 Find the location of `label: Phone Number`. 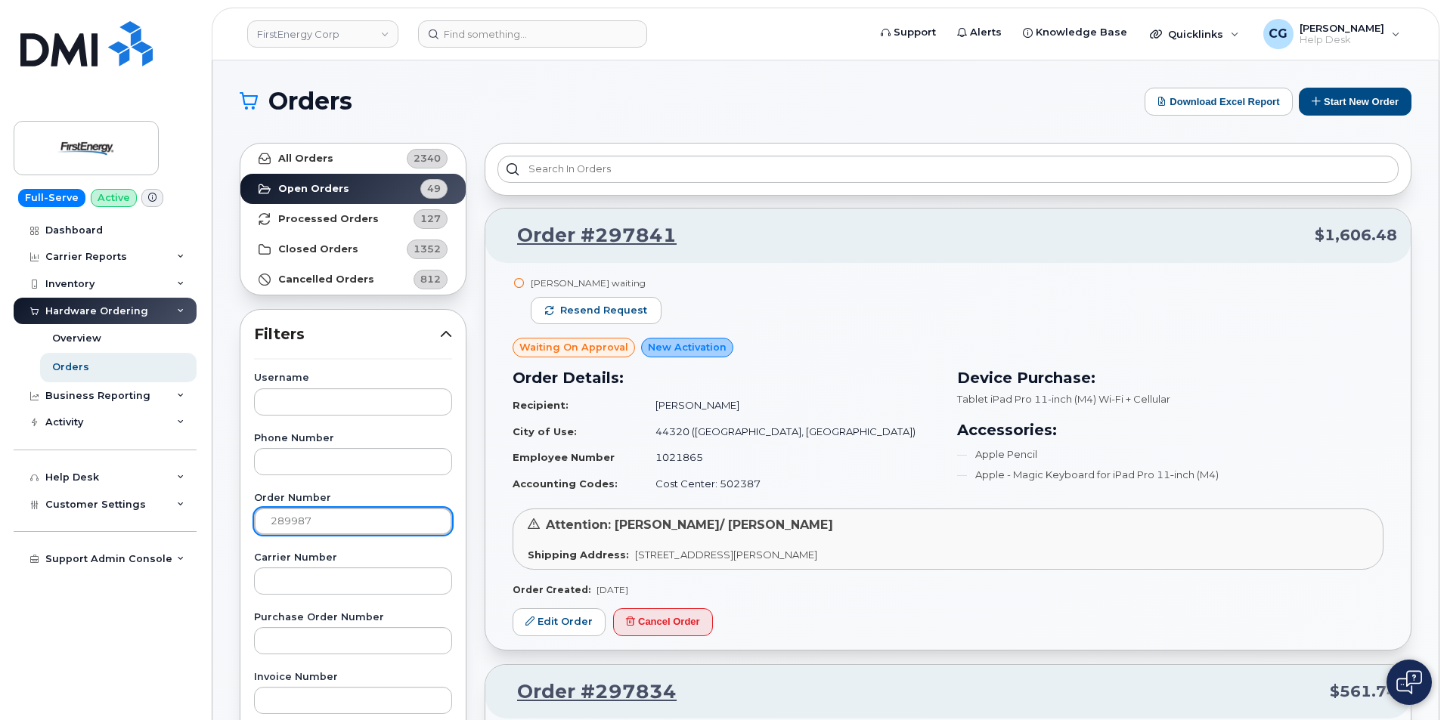

label: Phone Number is located at coordinates (353, 438).